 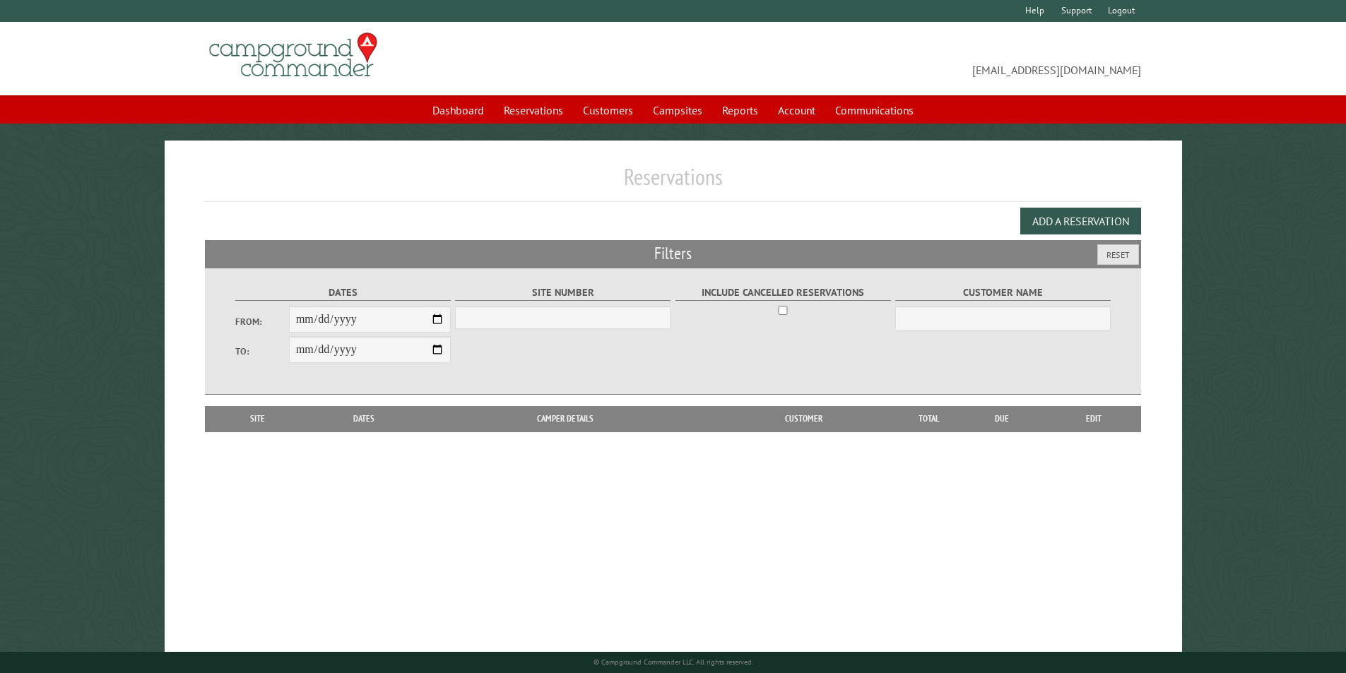 I want to click on th: Camper Details, so click(x=565, y=419).